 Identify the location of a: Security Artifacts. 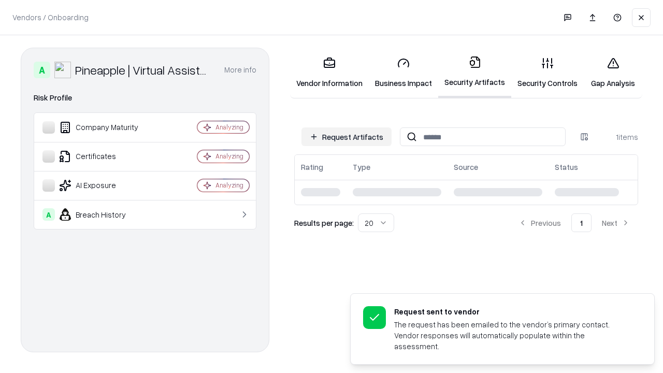
(475, 73).